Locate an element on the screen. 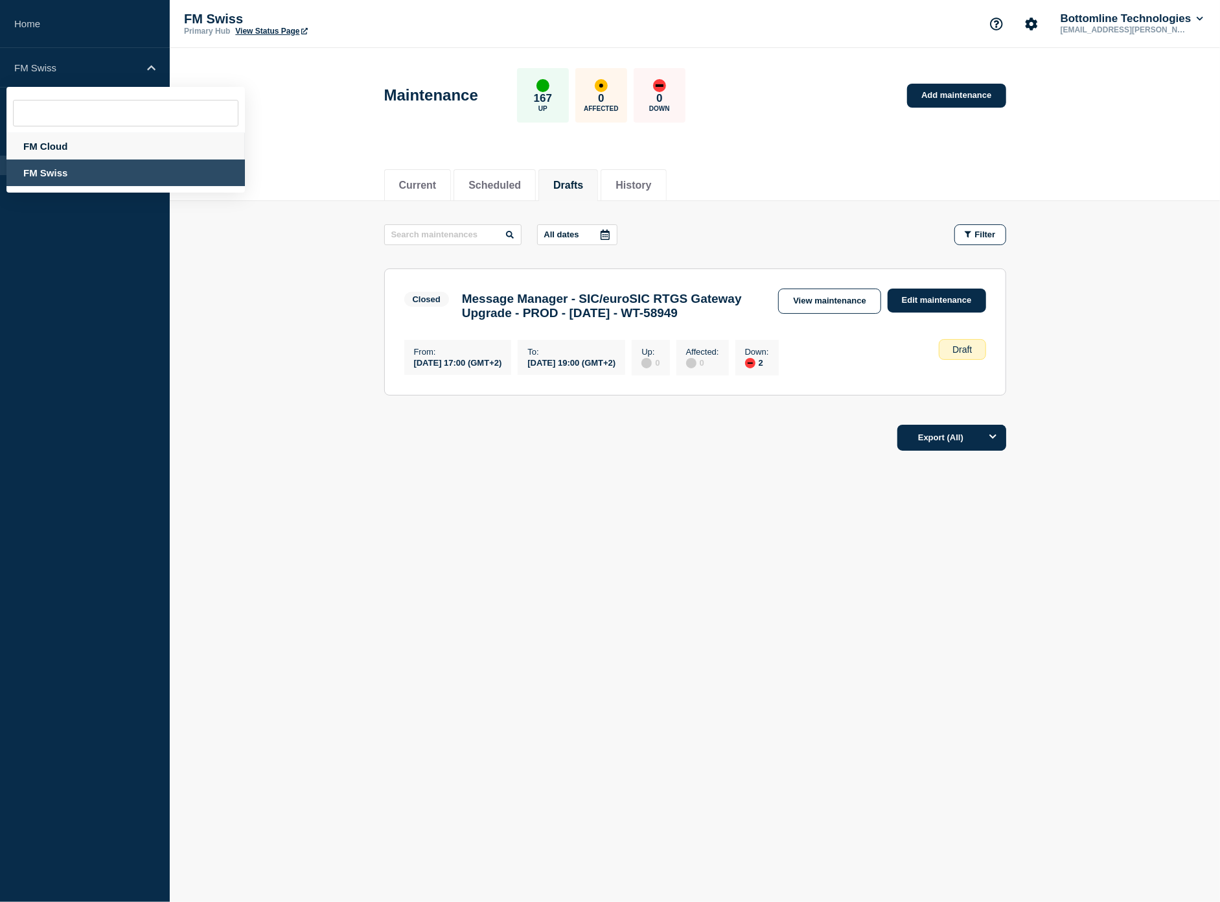 The height and width of the screenshot is (902, 1220). p: To : is located at coordinates (572, 351).